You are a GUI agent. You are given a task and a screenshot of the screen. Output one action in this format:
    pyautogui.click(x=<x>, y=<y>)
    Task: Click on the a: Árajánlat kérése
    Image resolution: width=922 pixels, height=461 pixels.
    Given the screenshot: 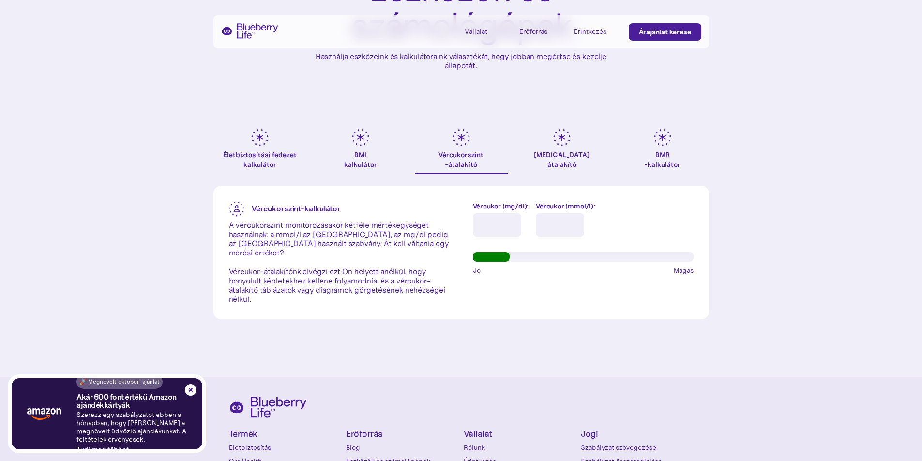 What is the action you would take?
    pyautogui.click(x=665, y=32)
    